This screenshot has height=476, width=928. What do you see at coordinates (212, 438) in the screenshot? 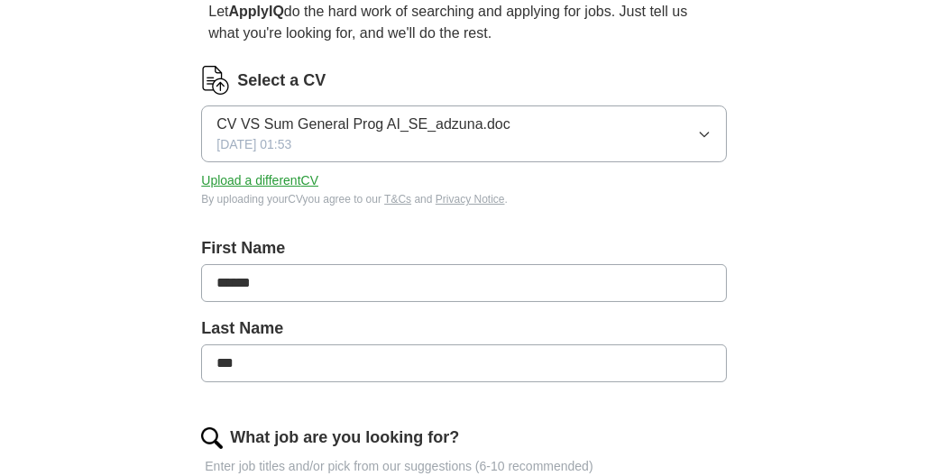
I see `img: search.png` at bounding box center [212, 438].